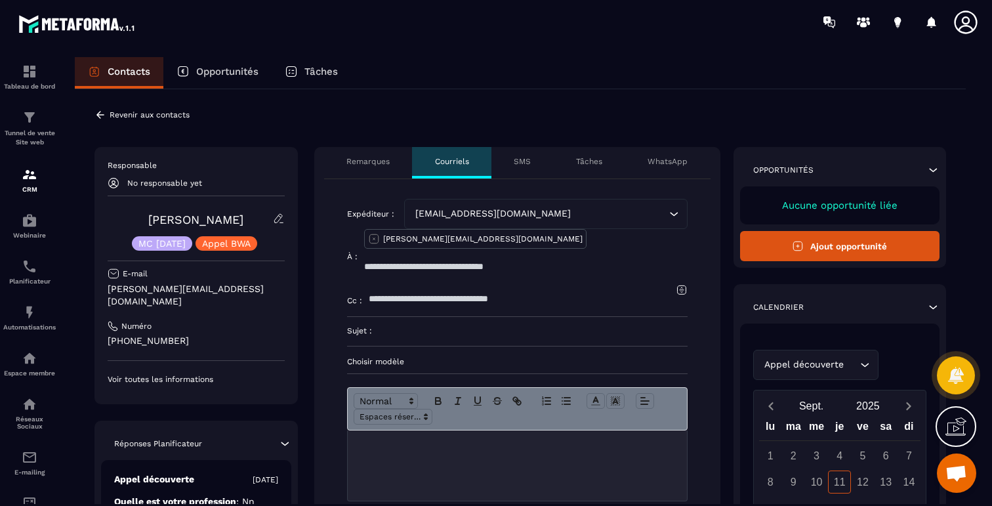  Describe the element at coordinates (452, 161) in the screenshot. I see `p: Courriels` at that location.